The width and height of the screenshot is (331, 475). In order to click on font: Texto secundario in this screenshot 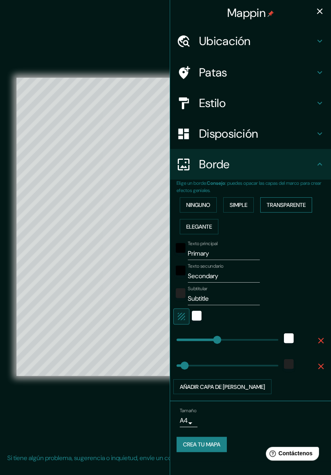, I will do `click(205, 266)`.